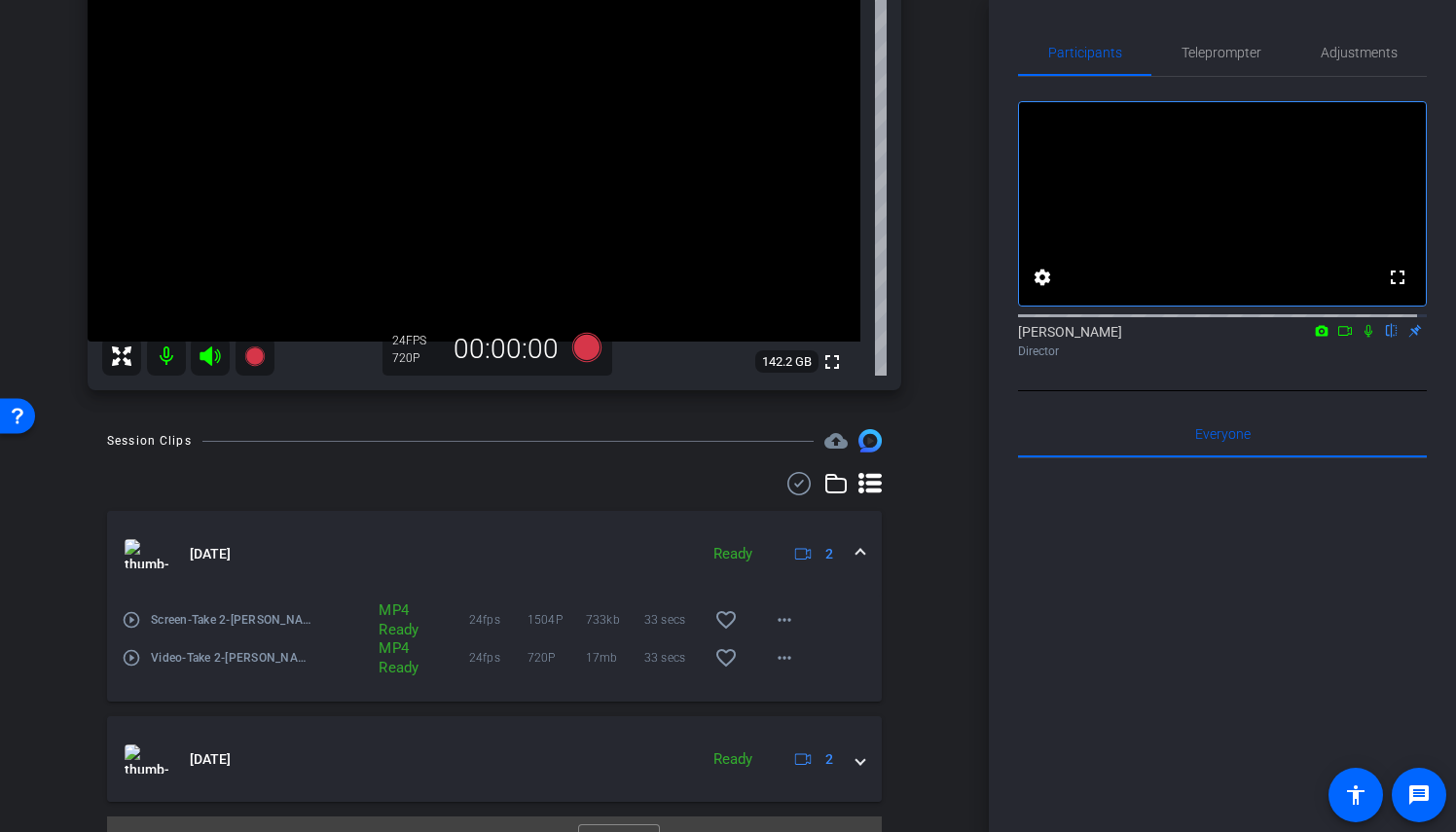  What do you see at coordinates (1358, 53) in the screenshot?
I see `span: Adjustments` at bounding box center [1358, 53].